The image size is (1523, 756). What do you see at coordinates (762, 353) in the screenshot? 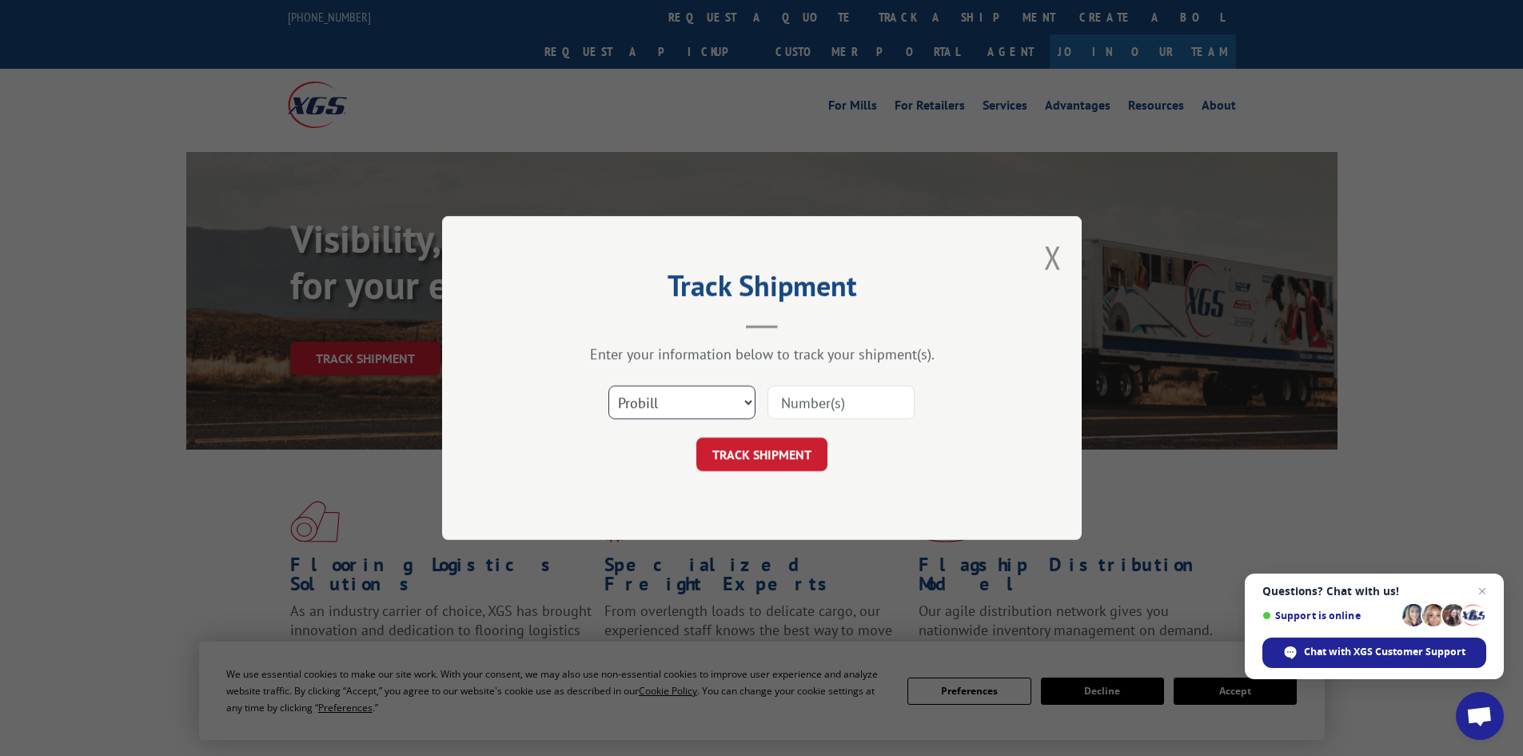
I see `div: Enter your information below to track your shipment(s).` at bounding box center [762, 353].